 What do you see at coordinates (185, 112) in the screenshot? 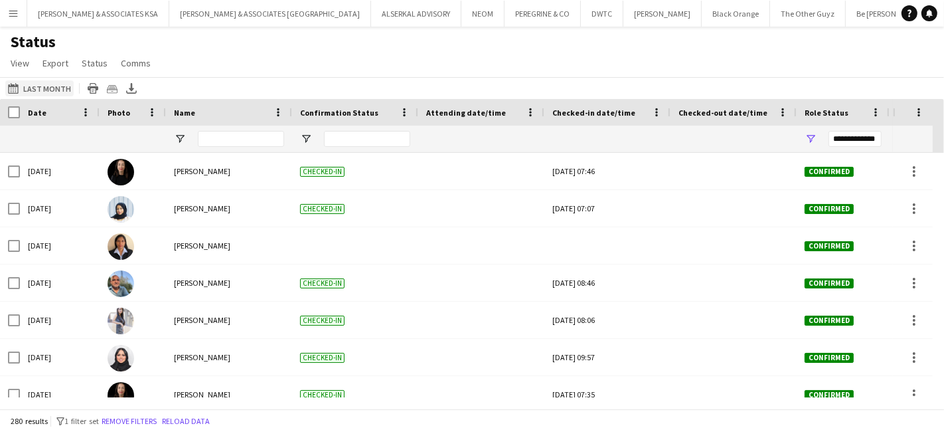
I see `span: Name` at bounding box center [185, 112].